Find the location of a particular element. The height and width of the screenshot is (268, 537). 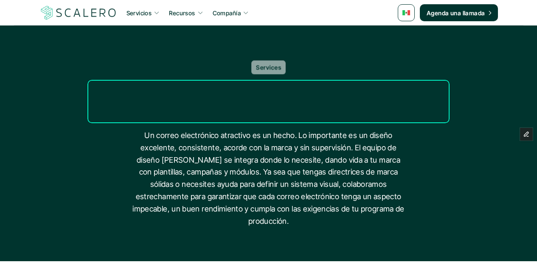

button: Edit Framer Content is located at coordinates (526, 134).